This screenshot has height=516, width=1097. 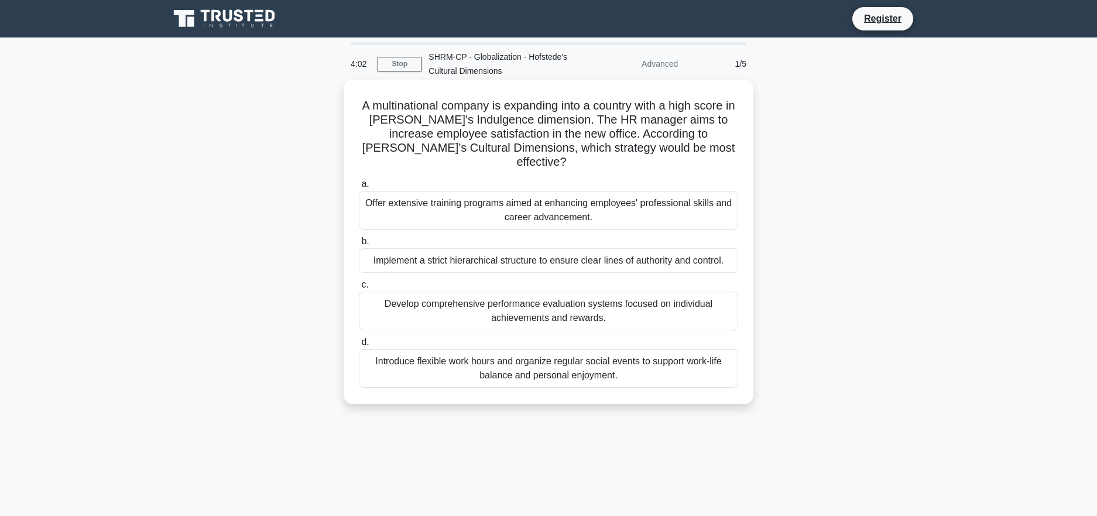 What do you see at coordinates (365, 241) in the screenshot?
I see `span: b.` at bounding box center [365, 241].